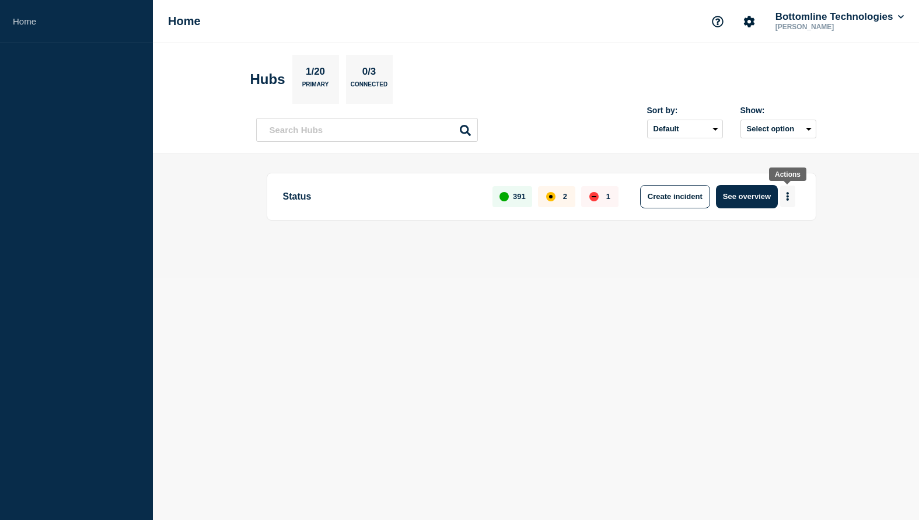 The image size is (919, 520). Describe the element at coordinates (504, 197) in the screenshot. I see `div: up` at that location.